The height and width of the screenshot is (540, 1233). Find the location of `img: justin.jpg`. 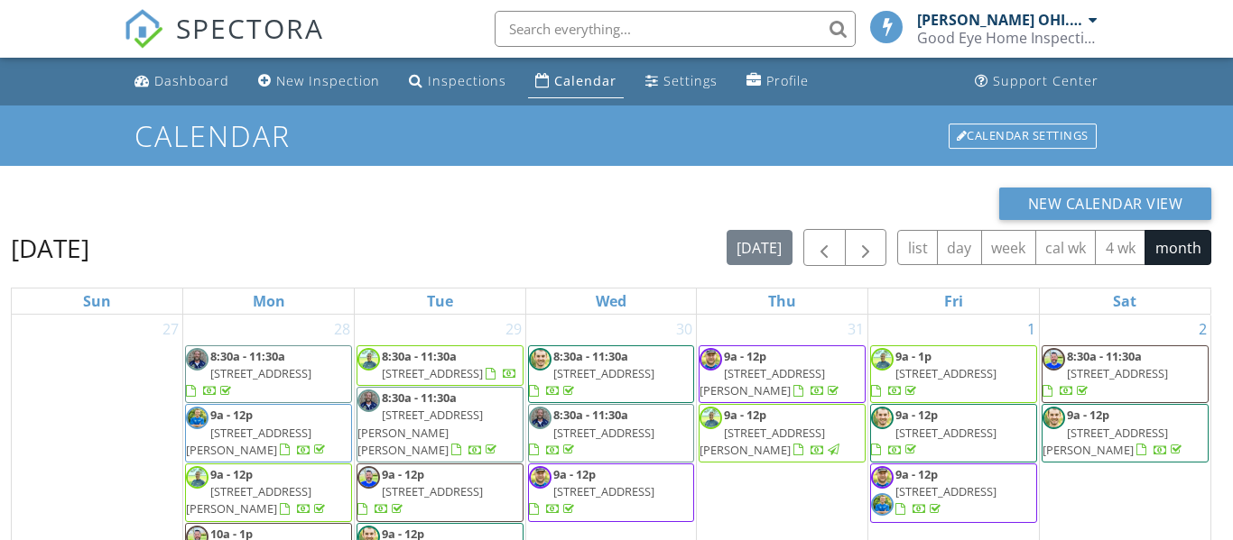

img: justin.jpg is located at coordinates (540, 418).